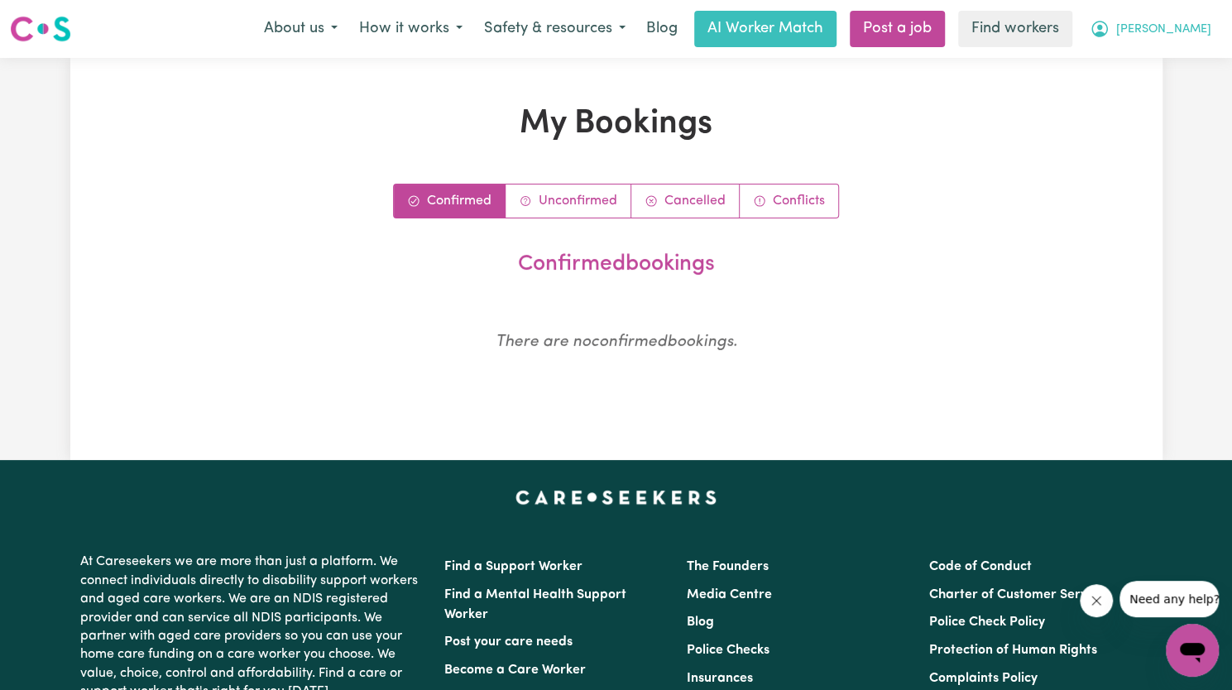  I want to click on a: Post your care needs, so click(508, 642).